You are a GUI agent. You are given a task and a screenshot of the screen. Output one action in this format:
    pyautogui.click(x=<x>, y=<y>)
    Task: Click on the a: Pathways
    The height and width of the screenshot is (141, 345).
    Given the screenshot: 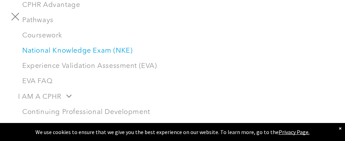 What is the action you would take?
    pyautogui.click(x=174, y=20)
    